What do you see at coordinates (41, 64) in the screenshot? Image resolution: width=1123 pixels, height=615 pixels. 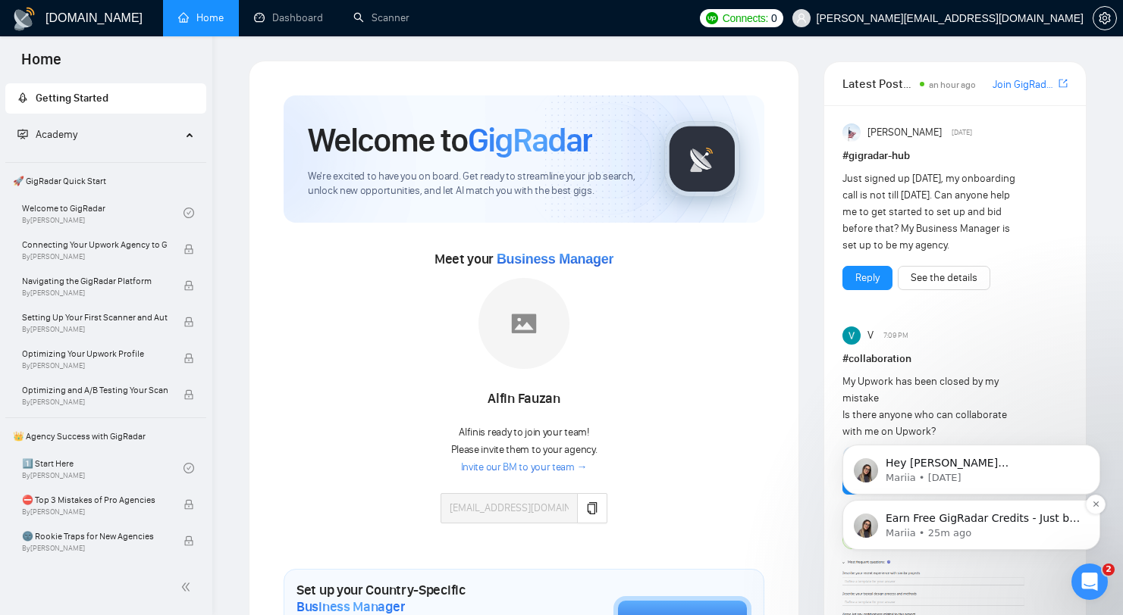 I see `span: Home` at bounding box center [41, 64].